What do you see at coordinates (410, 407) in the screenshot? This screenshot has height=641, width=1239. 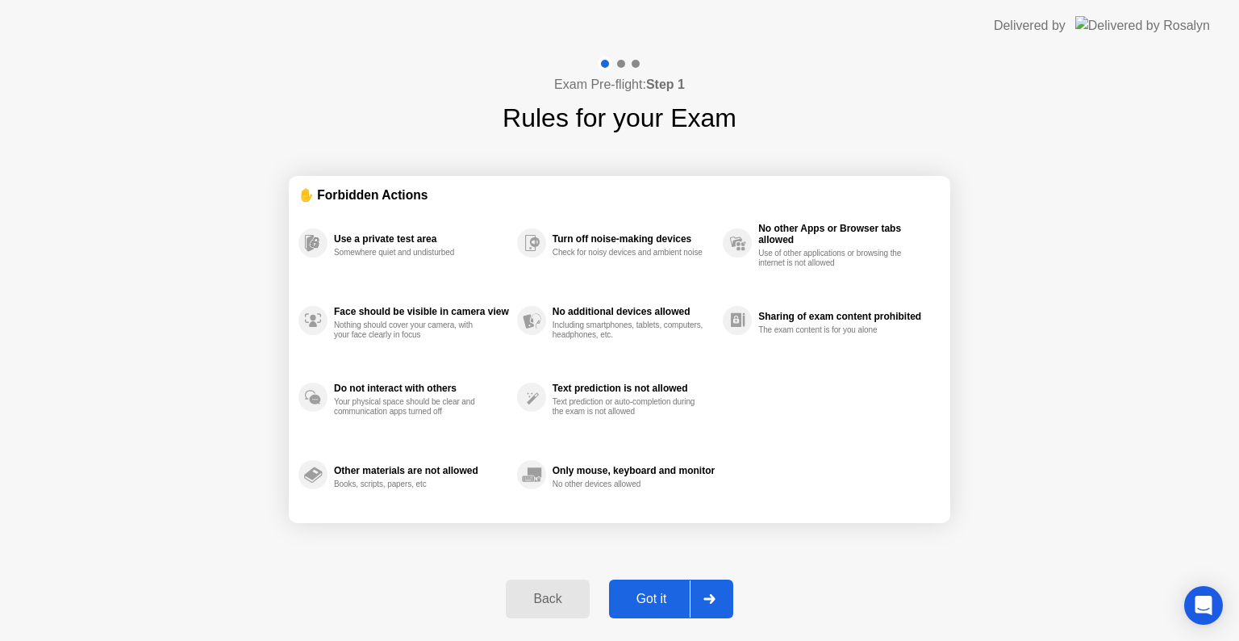 I see `div: Your physical space should be clear and communication apps turned off` at bounding box center [410, 407].